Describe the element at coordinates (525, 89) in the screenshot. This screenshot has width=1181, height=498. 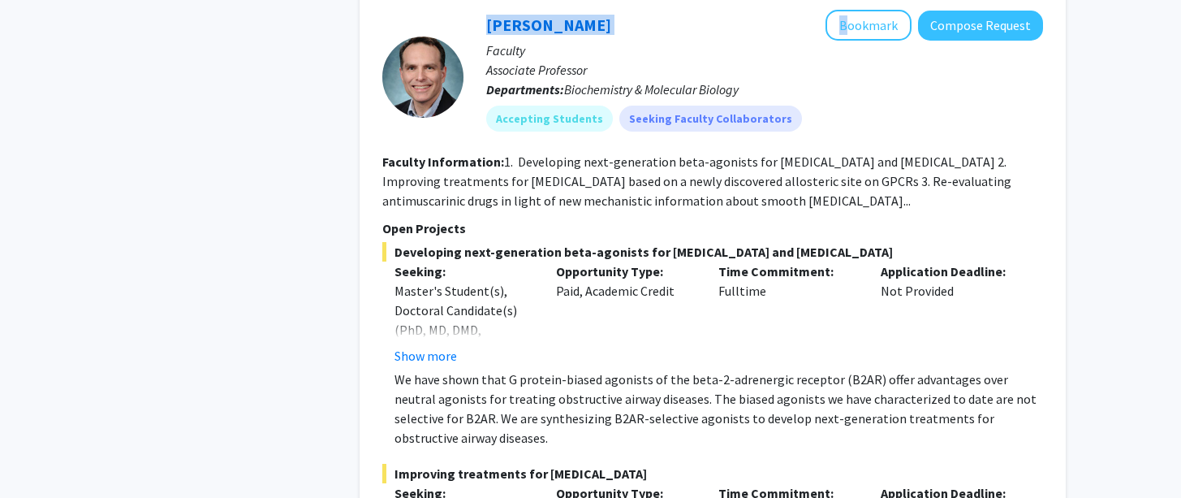
I see `b: Departments:` at that location.